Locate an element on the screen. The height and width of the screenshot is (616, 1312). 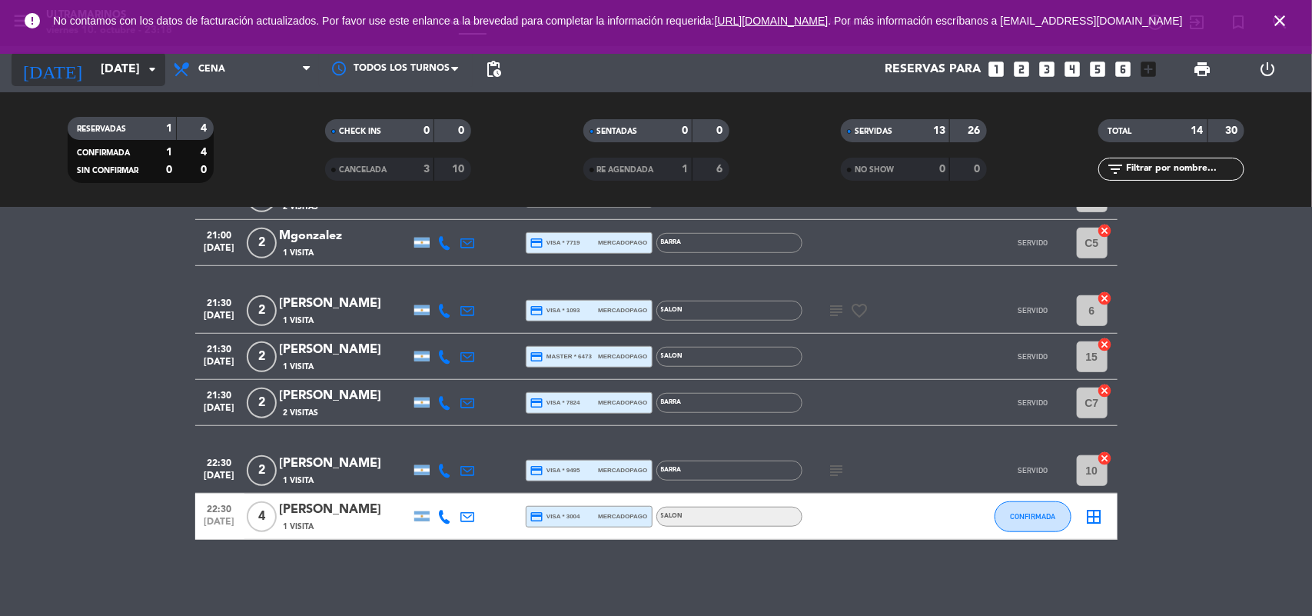
i: looks_one is located at coordinates (997, 69).